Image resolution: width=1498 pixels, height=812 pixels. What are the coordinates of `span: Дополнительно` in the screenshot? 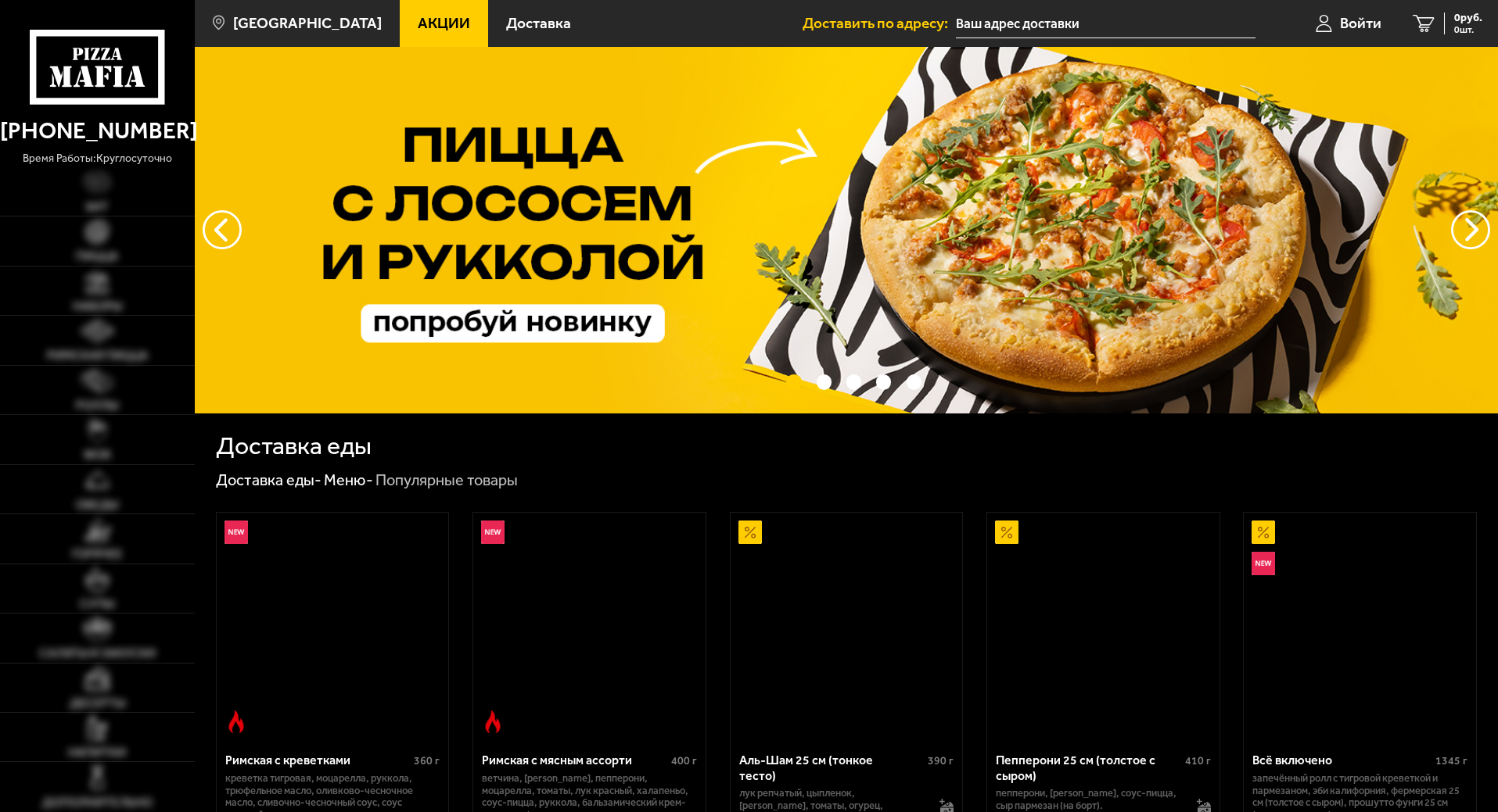 It's located at (97, 803).